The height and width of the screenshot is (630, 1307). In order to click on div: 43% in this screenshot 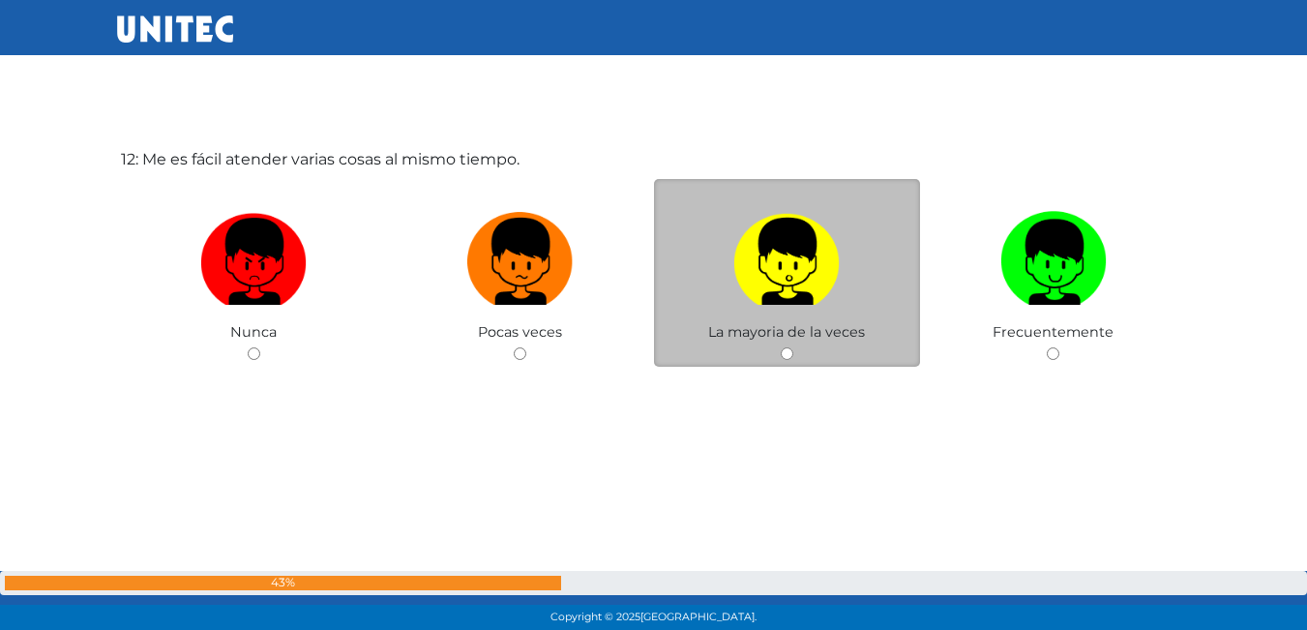, I will do `click(283, 582)`.